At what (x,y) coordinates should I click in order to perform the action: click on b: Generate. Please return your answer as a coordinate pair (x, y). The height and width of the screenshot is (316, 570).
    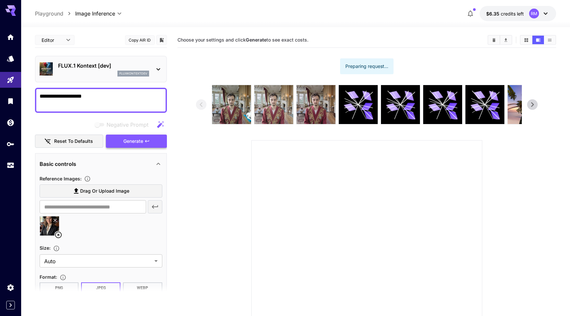
    Looking at the image, I should click on (256, 40).